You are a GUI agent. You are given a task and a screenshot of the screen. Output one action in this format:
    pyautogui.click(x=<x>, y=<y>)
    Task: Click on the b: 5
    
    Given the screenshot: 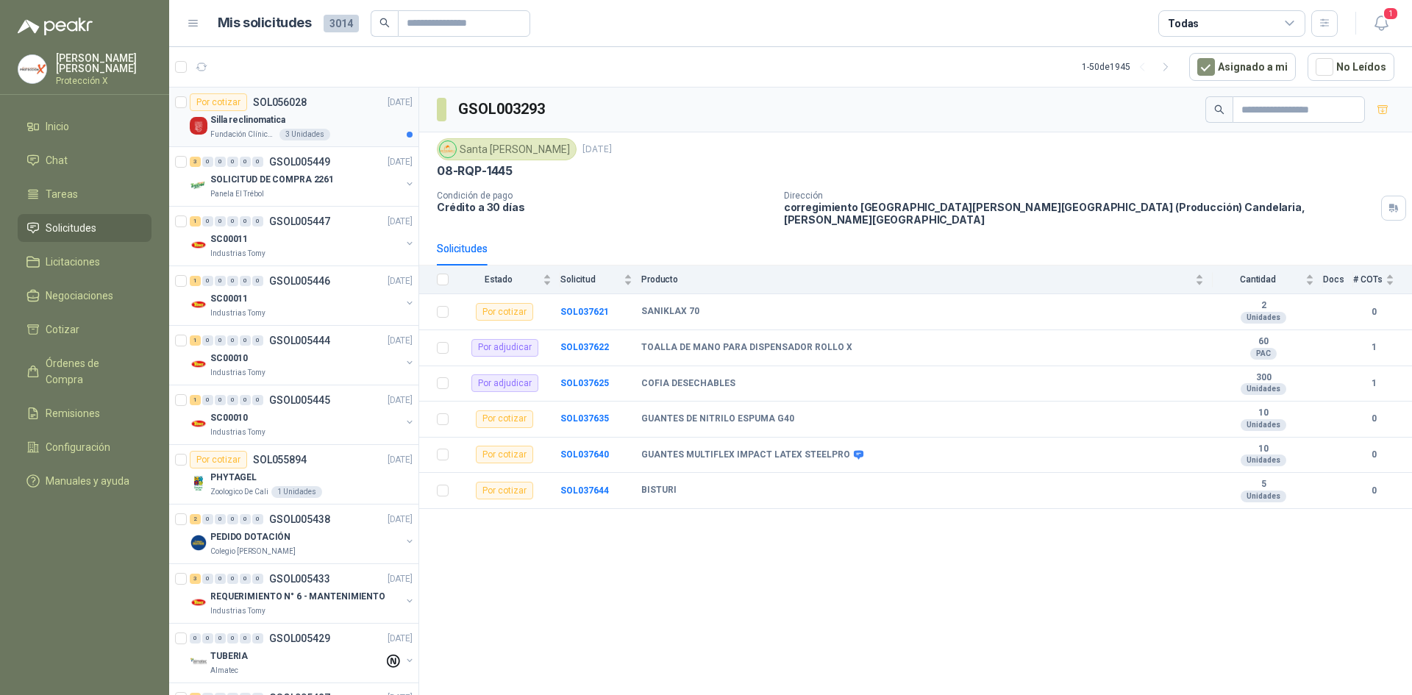 What is the action you would take?
    pyautogui.click(x=1263, y=485)
    